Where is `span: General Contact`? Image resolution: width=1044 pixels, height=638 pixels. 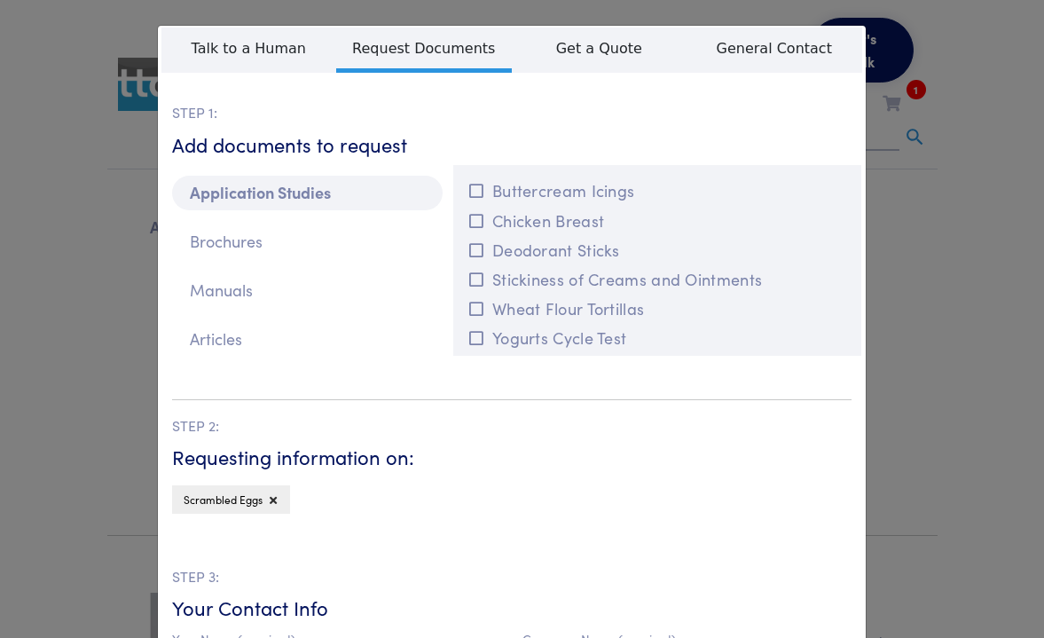
span: General Contact is located at coordinates (774, 48).